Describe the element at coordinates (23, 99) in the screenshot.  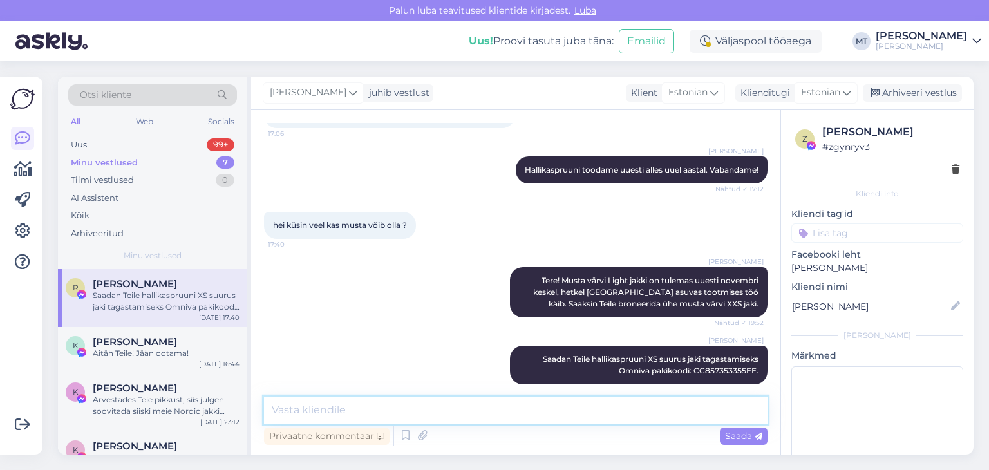
I see `img: Askly Logo` at that location.